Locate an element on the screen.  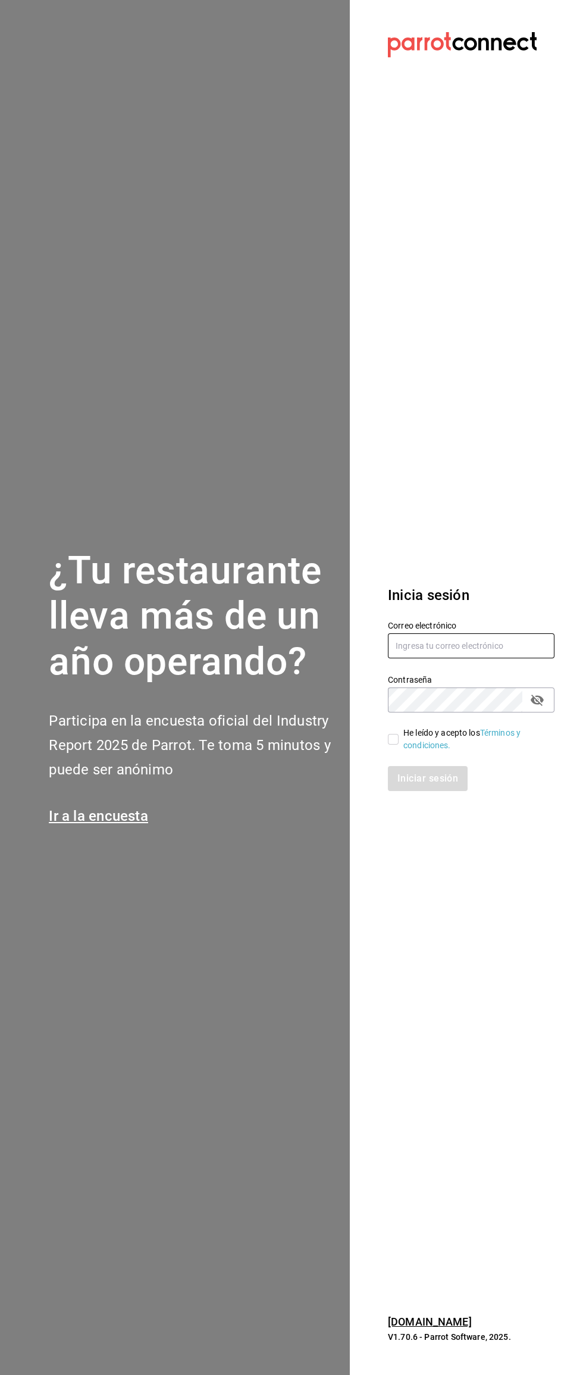
a: Términos y condiciones. is located at coordinates (462, 739).